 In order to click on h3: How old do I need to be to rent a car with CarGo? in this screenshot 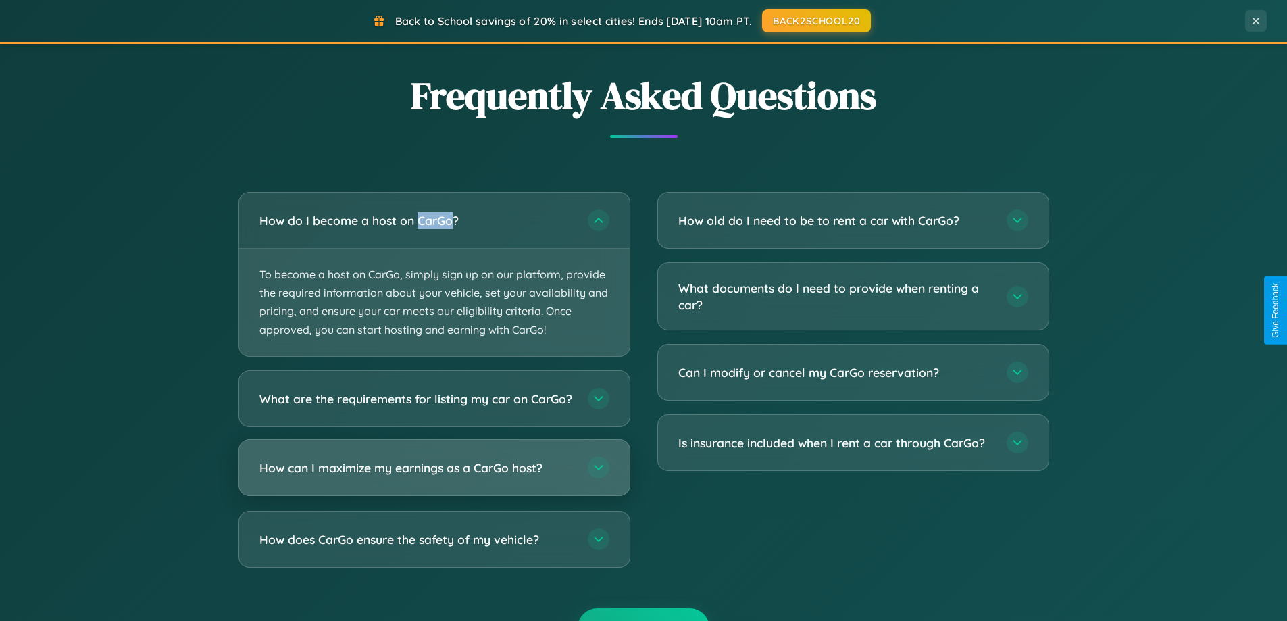, I will do `click(835, 220)`.